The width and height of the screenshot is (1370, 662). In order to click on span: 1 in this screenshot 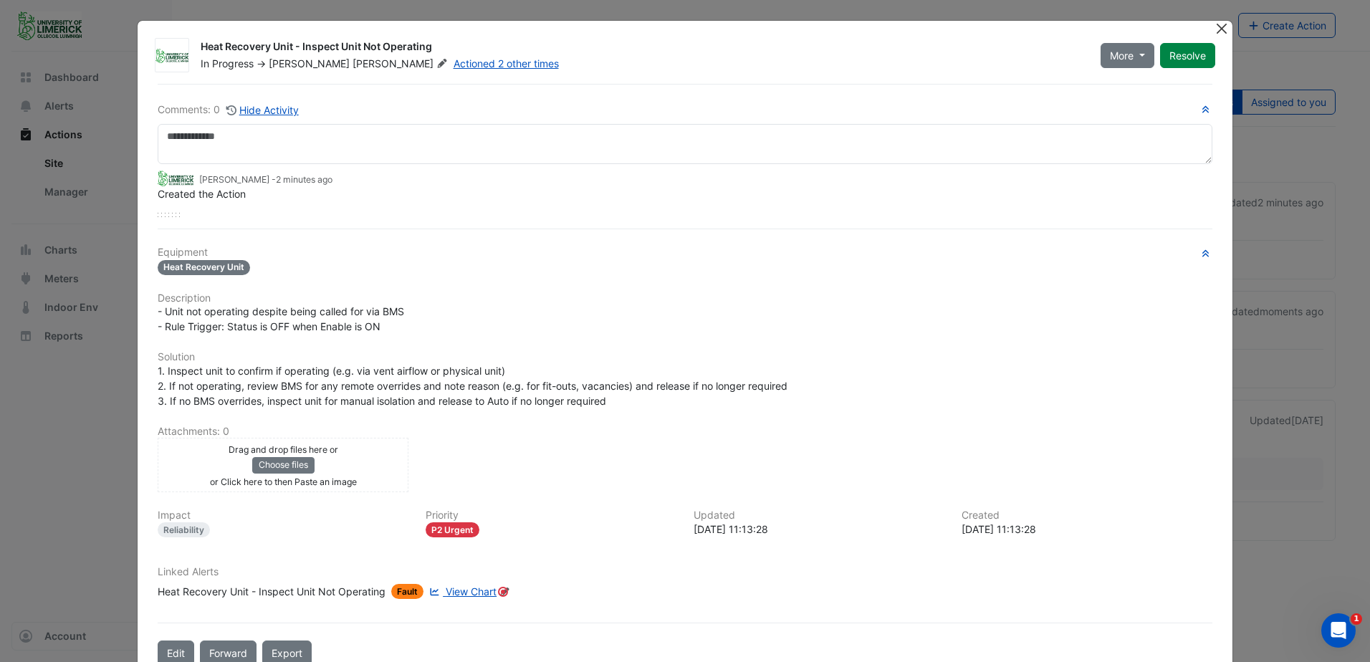, I will do `click(1357, 619)`.